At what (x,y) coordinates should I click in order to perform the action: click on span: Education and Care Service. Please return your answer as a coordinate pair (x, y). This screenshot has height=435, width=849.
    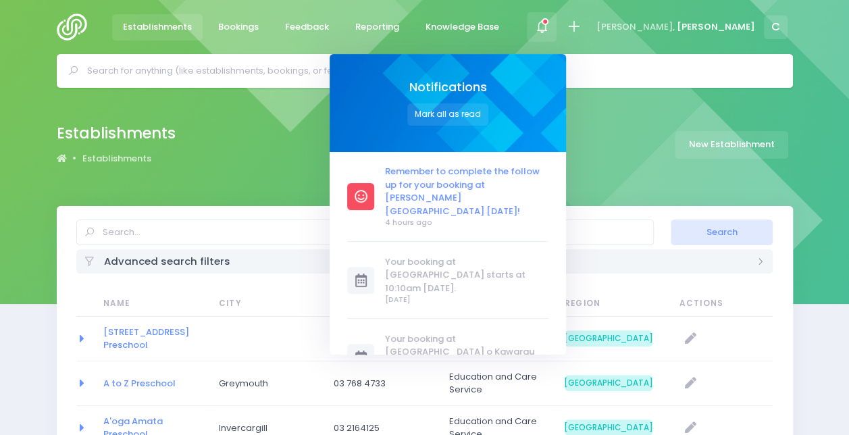
    Looking at the image, I should click on (493, 383).